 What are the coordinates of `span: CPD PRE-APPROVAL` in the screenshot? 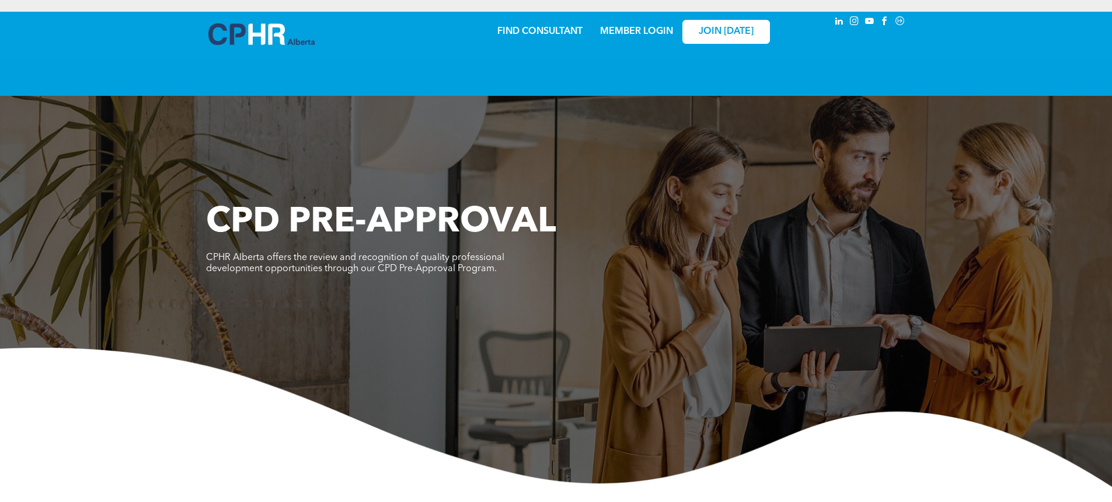 It's located at (381, 222).